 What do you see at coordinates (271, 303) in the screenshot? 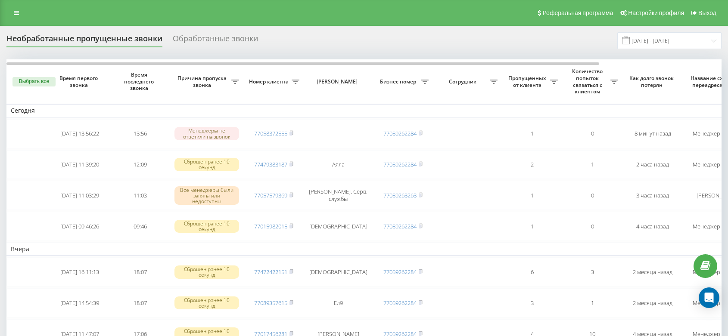
I see `a: 77089357615` at bounding box center [271, 303].